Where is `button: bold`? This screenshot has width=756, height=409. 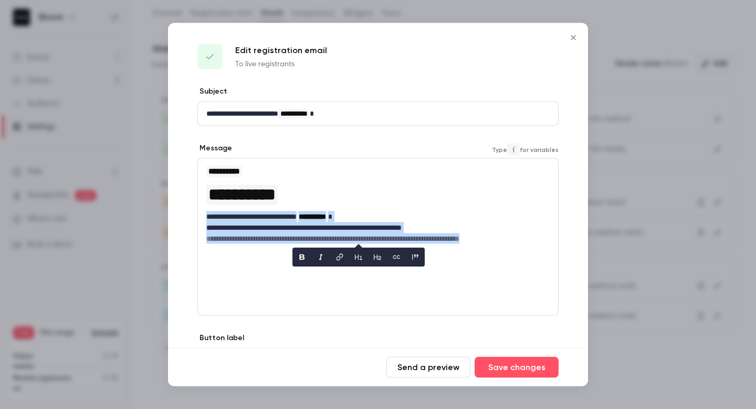
button: bold is located at coordinates (302, 257).